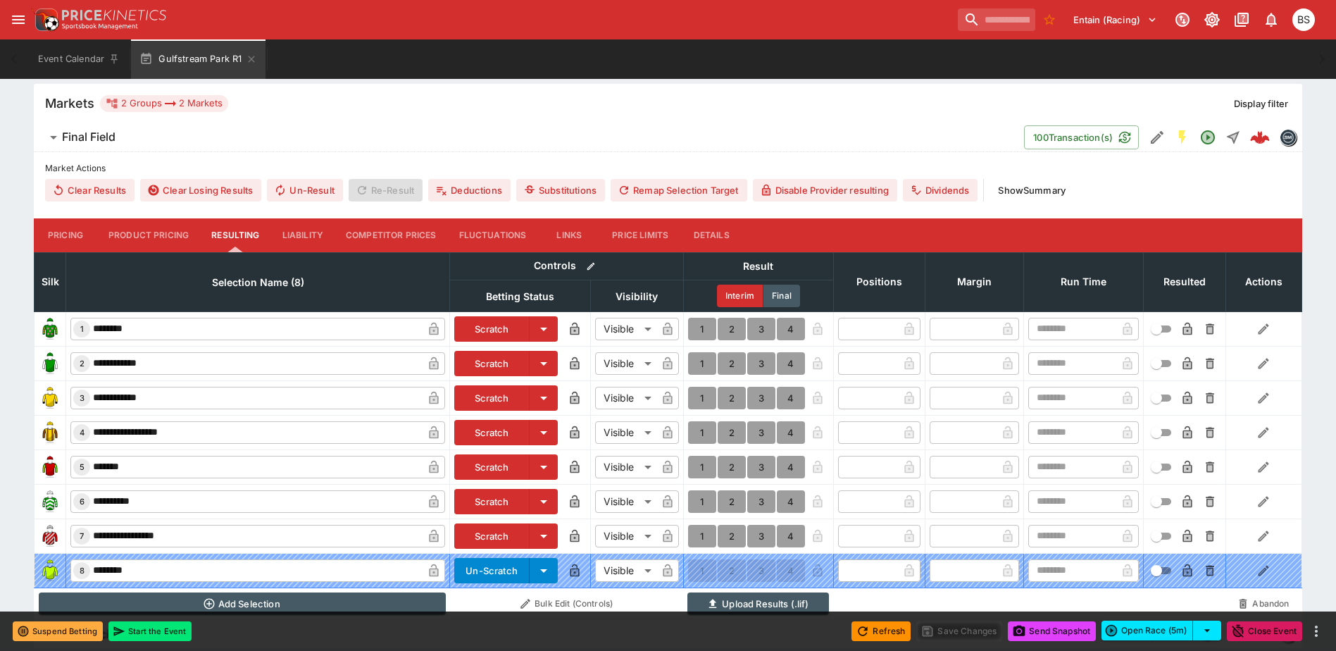 The width and height of the screenshot is (1336, 651). I want to click on button: Disable Provider resulting, so click(825, 190).